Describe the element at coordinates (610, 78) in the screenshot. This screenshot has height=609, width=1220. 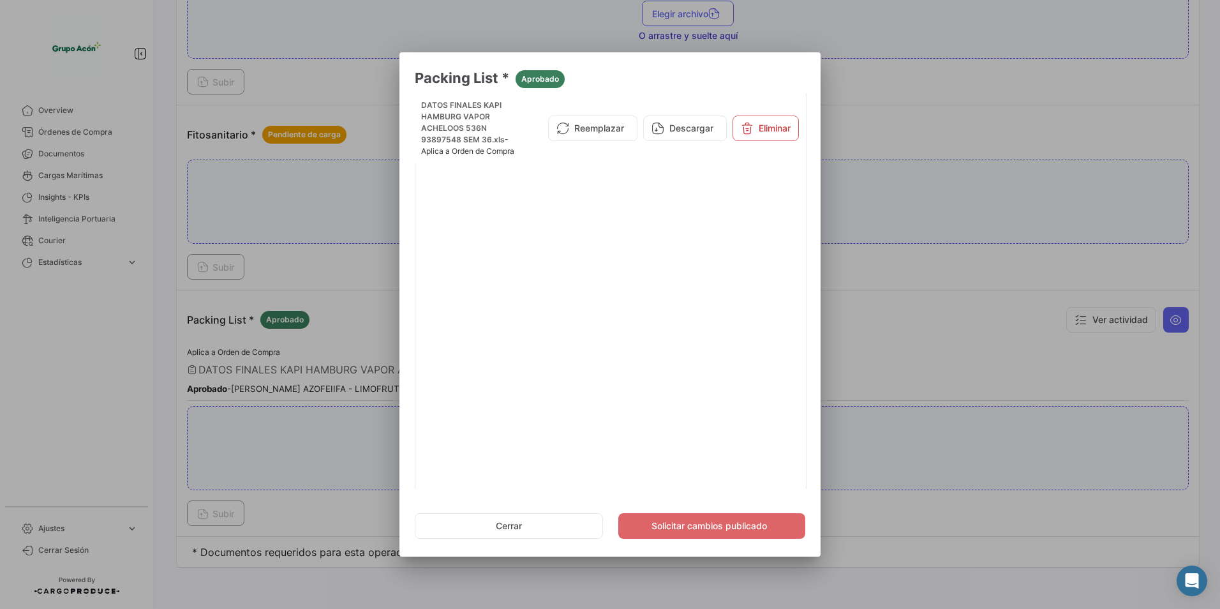
I see `h3: Packing List *` at that location.